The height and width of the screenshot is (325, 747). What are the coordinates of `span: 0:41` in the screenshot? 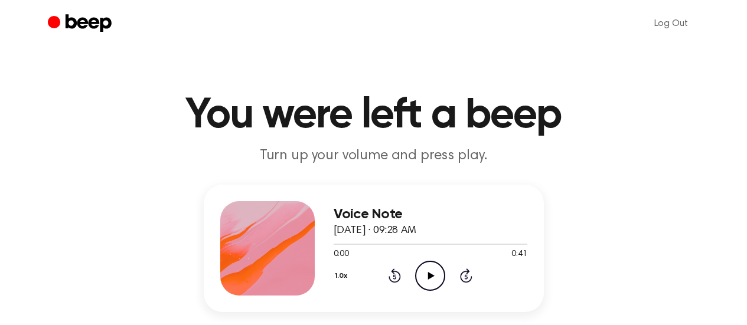 It's located at (519, 254).